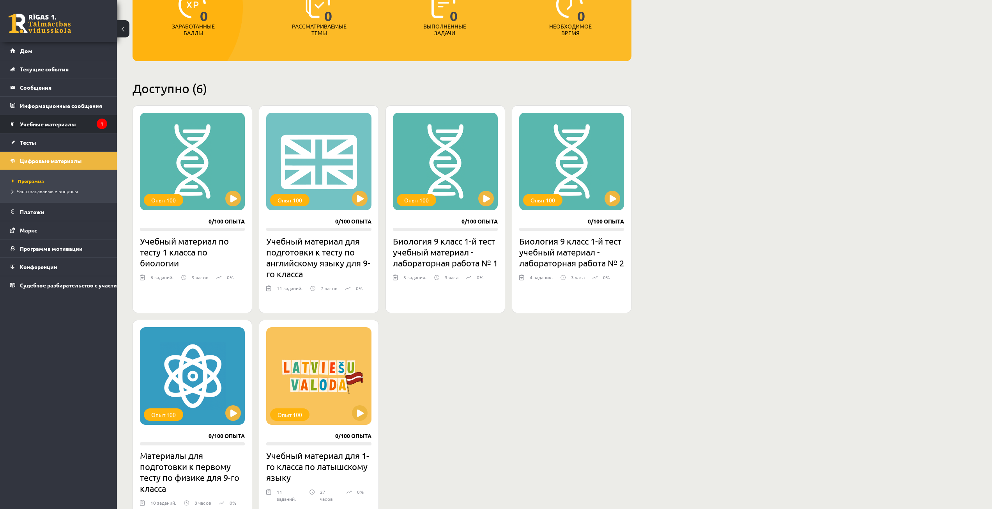 The width and height of the screenshot is (992, 509). Describe the element at coordinates (51, 248) in the screenshot. I see `font: Программа мотивации` at that location.